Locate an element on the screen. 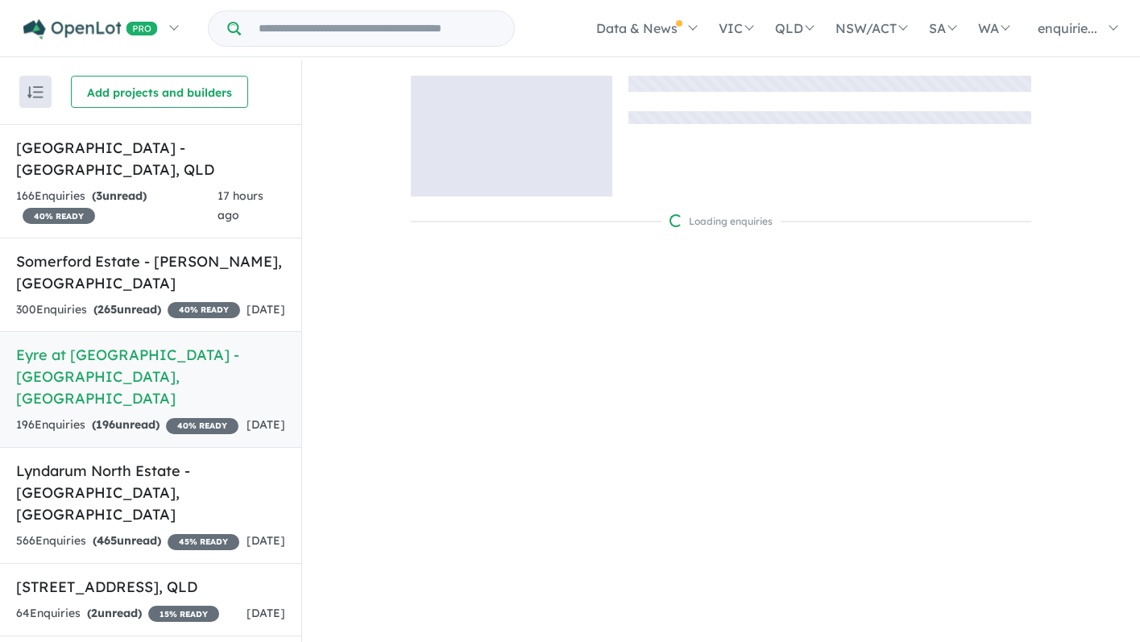 The width and height of the screenshot is (1140, 642). img: Openlot PRO Logo White is located at coordinates (90, 29).